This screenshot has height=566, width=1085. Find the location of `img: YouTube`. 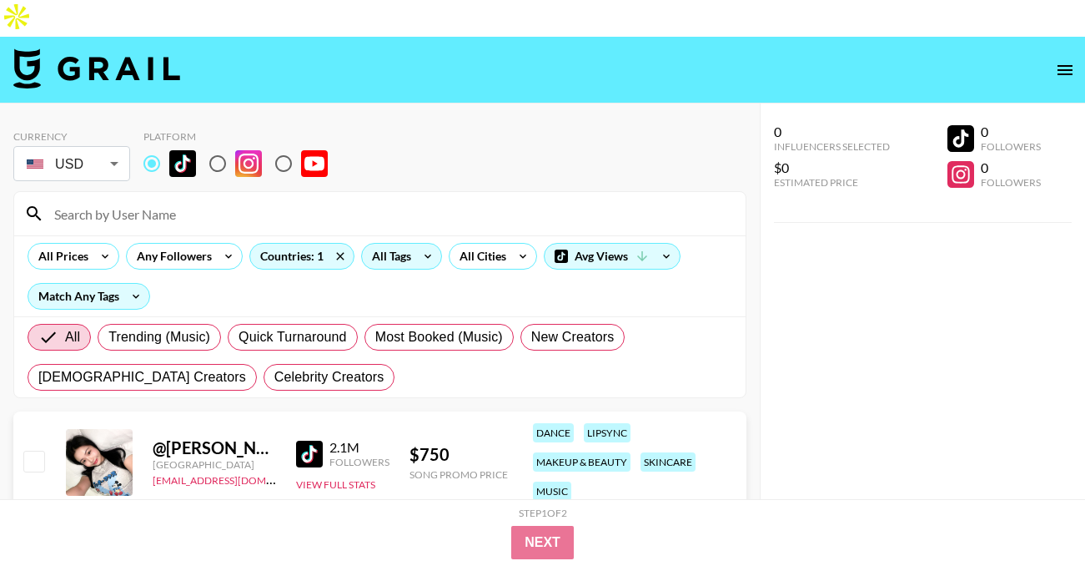

img: YouTube is located at coordinates (314, 163).